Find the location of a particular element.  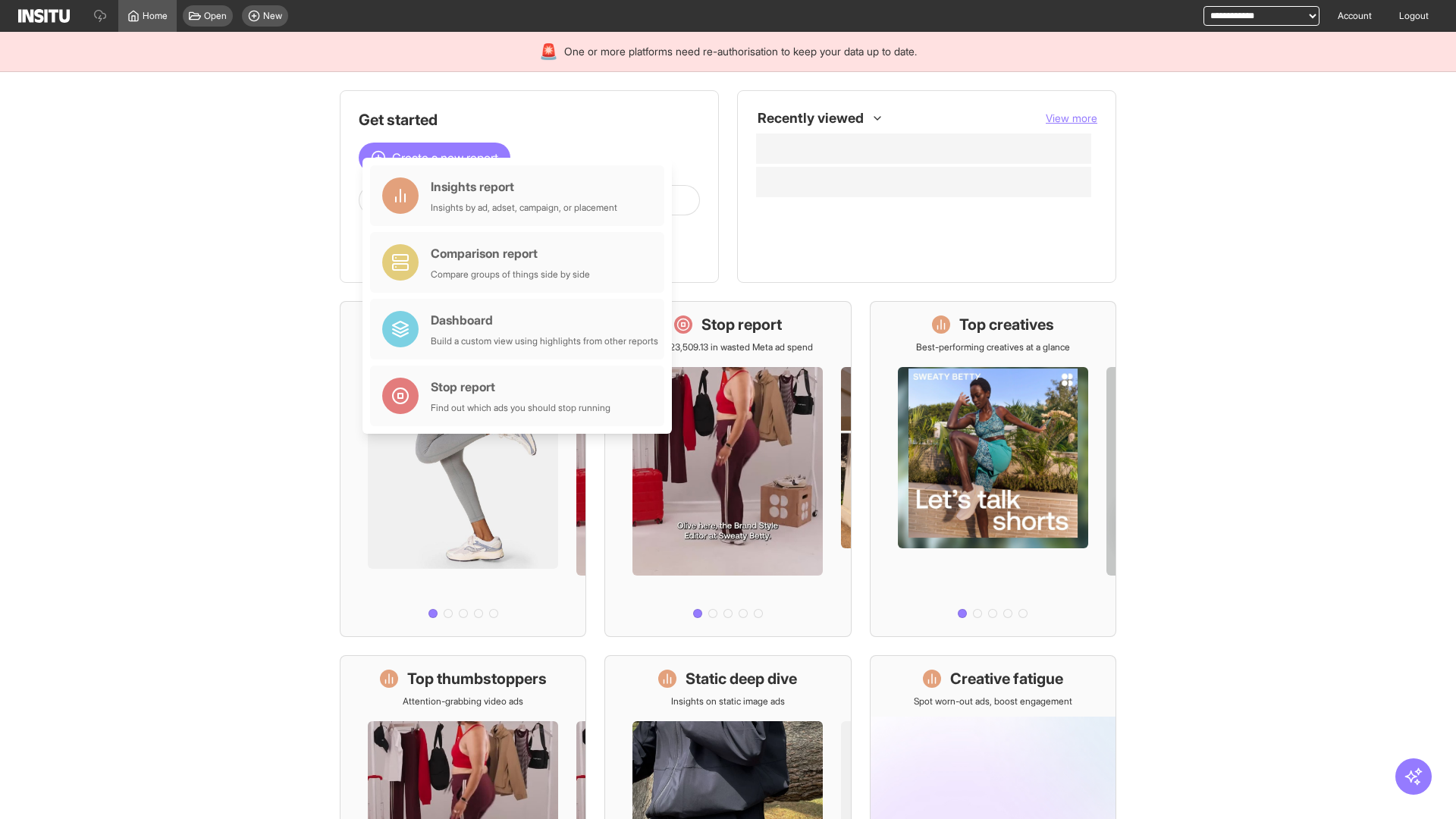

span: Home is located at coordinates (154, 16).